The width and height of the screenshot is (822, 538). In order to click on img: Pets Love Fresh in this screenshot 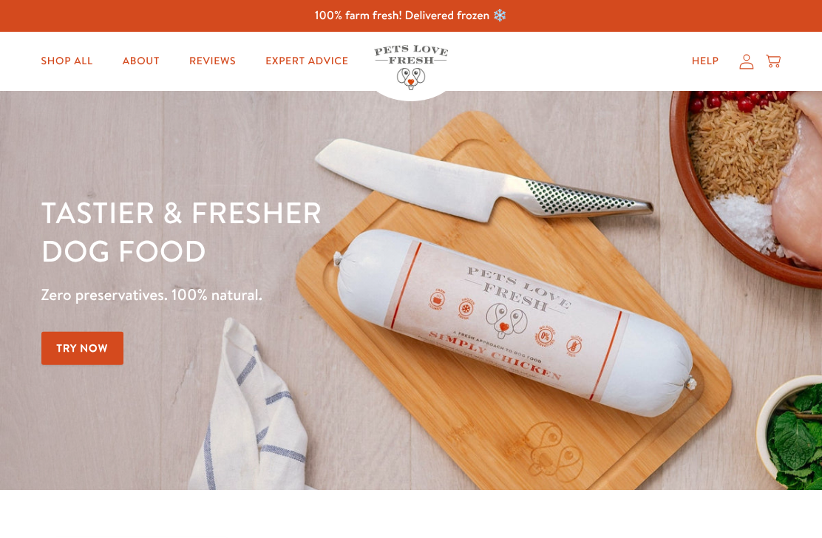, I will do `click(411, 67)`.